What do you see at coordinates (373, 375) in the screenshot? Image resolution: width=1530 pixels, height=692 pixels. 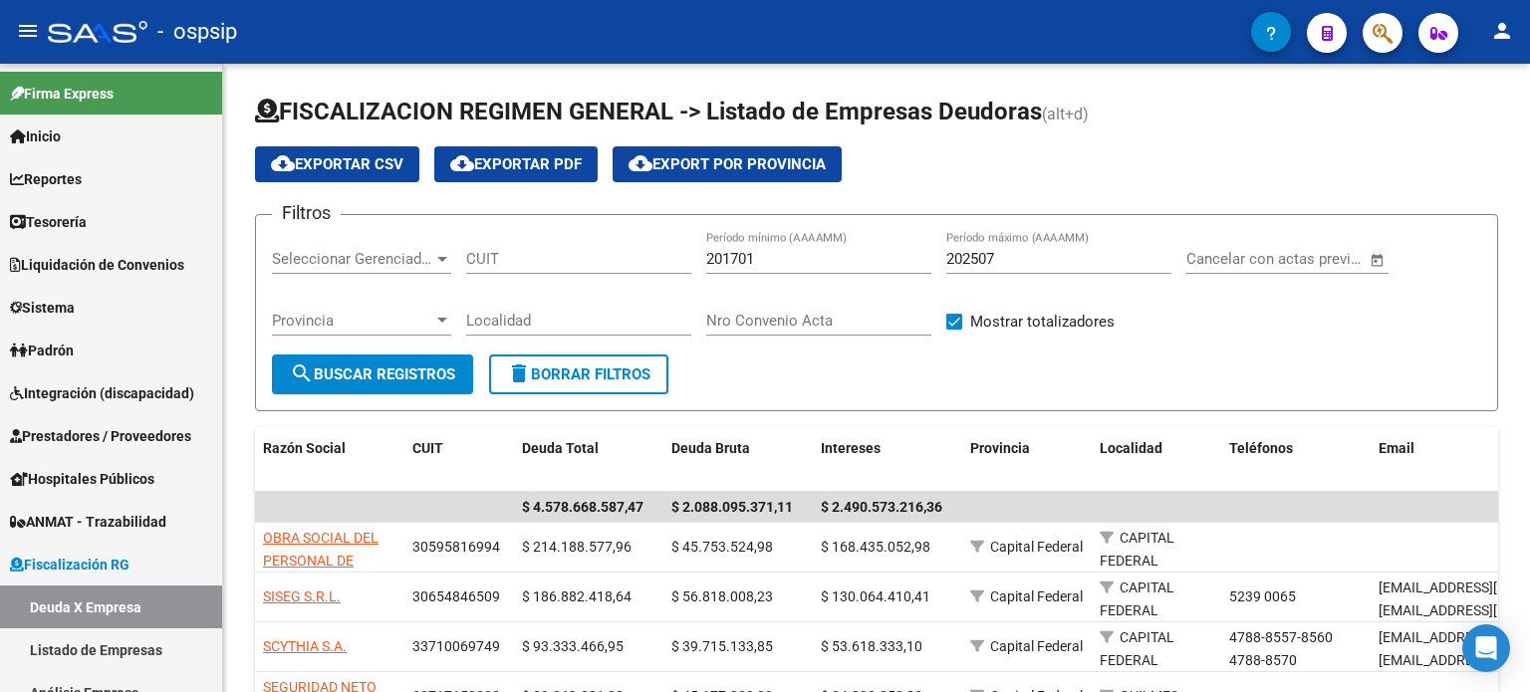 I see `span: Buscar Registros` at bounding box center [373, 375].